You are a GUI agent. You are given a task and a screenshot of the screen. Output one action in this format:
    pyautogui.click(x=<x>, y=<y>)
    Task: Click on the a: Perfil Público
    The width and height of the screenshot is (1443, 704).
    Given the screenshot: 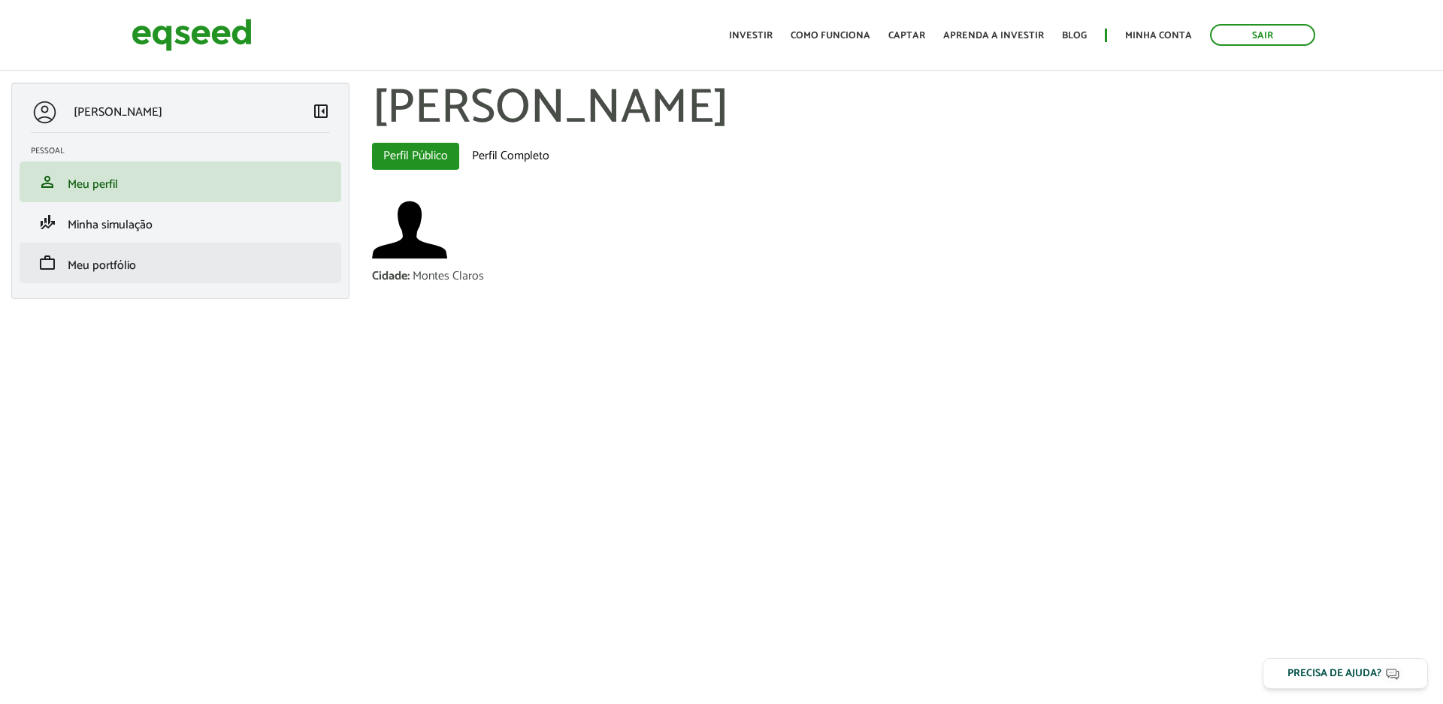 What is the action you would take?
    pyautogui.click(x=416, y=156)
    